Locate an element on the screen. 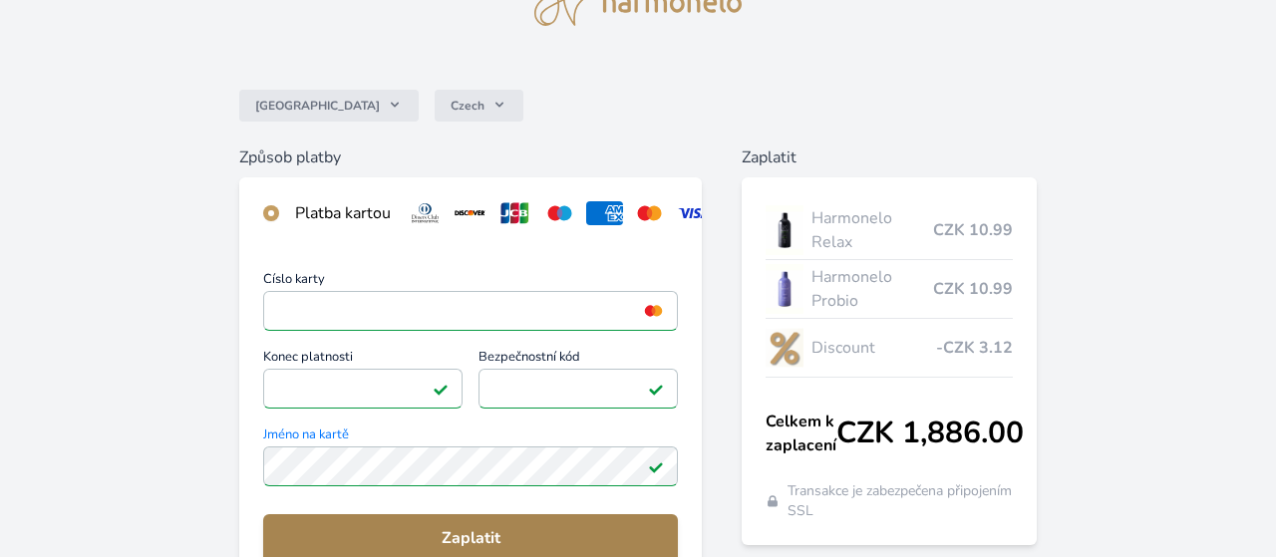  span: Zaplatit is located at coordinates (470, 538).